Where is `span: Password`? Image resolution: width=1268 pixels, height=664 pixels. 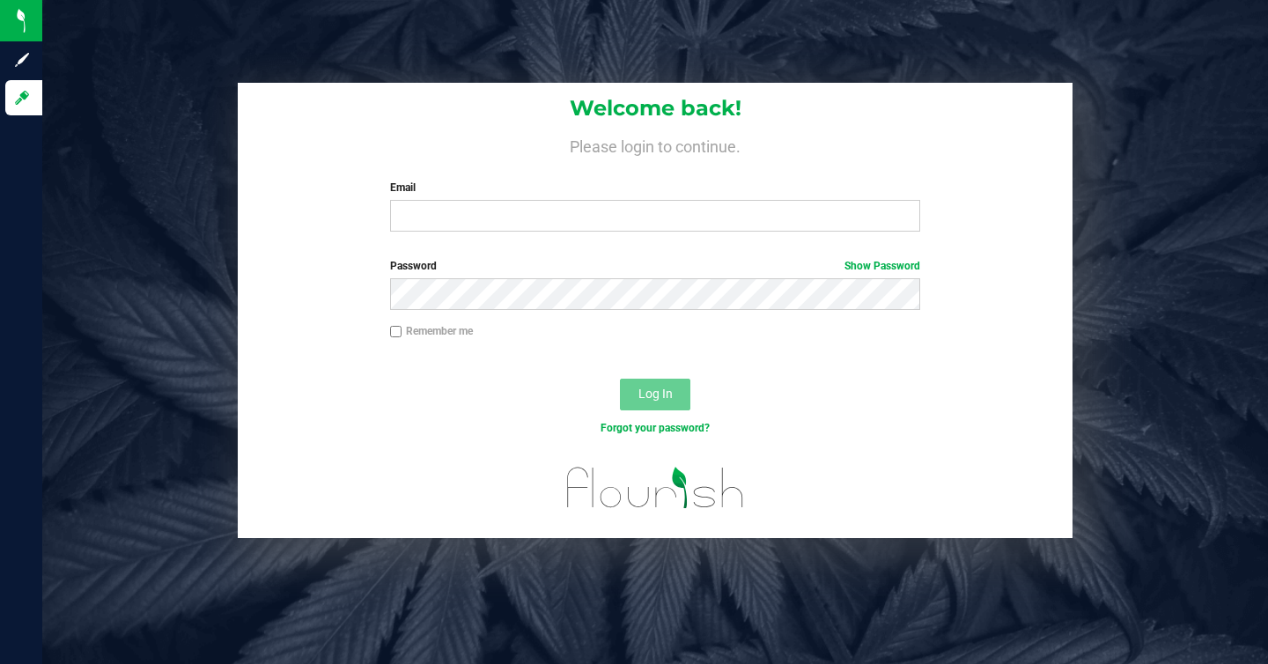 span: Password is located at coordinates (413, 266).